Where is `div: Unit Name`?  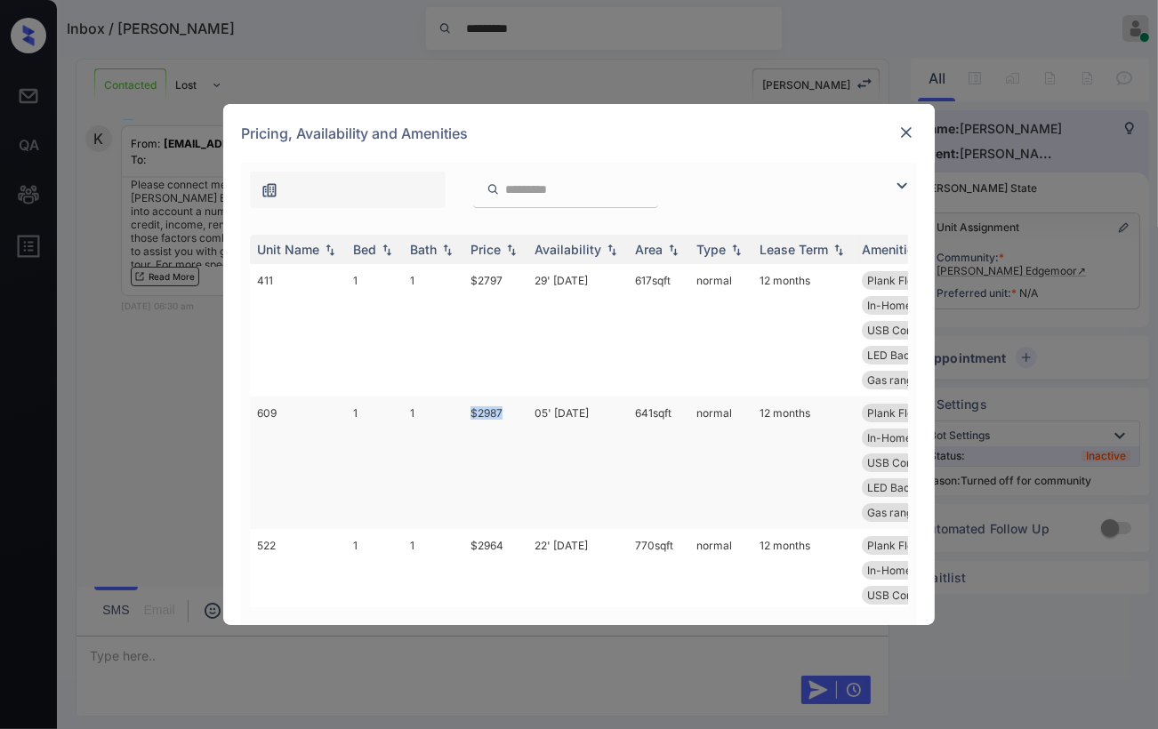
div: Unit Name is located at coordinates (288, 249).